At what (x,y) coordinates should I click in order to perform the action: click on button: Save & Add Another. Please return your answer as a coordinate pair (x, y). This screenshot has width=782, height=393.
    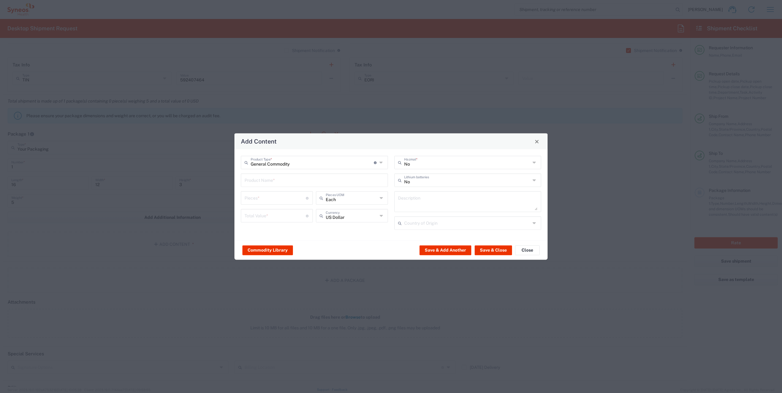
    Looking at the image, I should click on (445, 250).